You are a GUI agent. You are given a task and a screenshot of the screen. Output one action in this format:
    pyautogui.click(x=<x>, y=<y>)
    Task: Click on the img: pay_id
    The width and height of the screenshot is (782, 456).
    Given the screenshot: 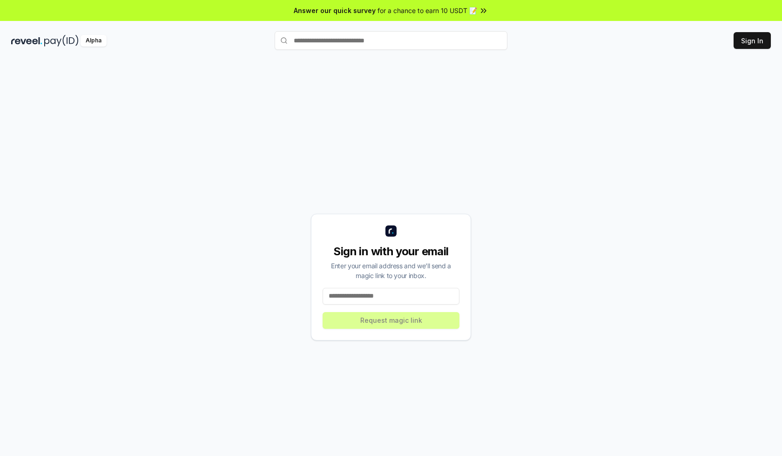 What is the action you would take?
    pyautogui.click(x=61, y=40)
    